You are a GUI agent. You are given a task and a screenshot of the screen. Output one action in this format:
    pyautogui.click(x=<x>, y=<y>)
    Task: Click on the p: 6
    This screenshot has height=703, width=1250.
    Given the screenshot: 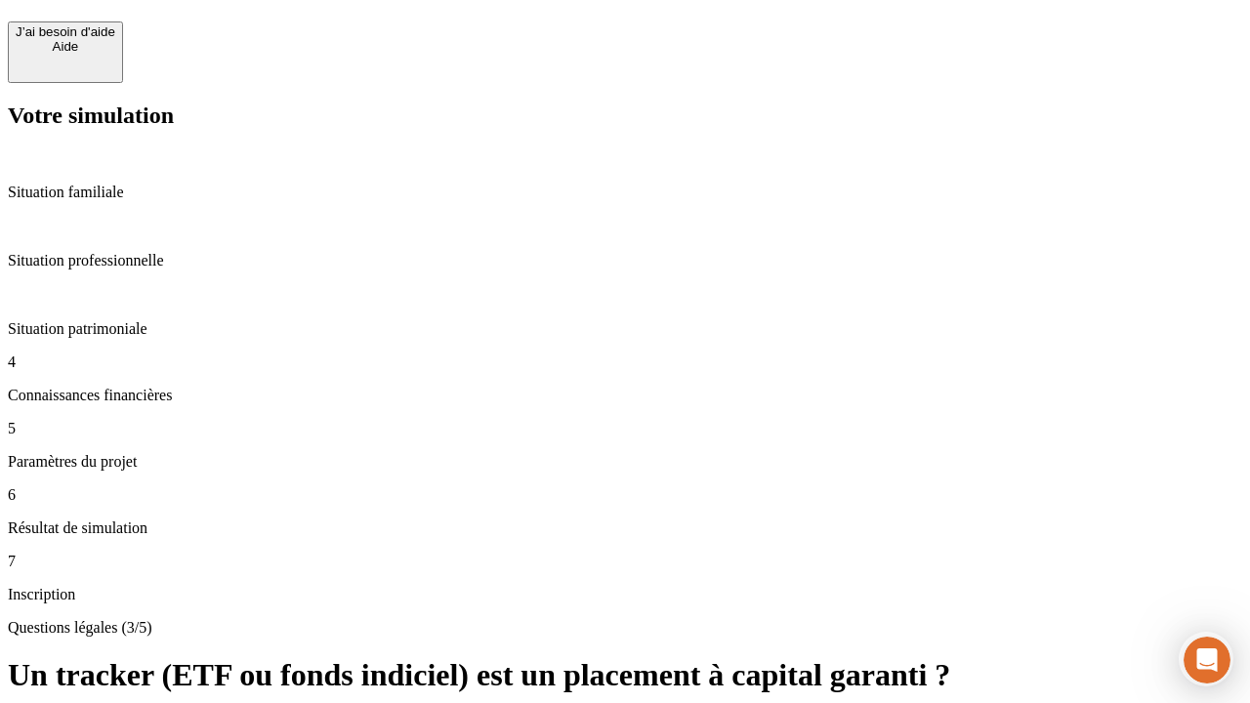 What is the action you would take?
    pyautogui.click(x=625, y=495)
    